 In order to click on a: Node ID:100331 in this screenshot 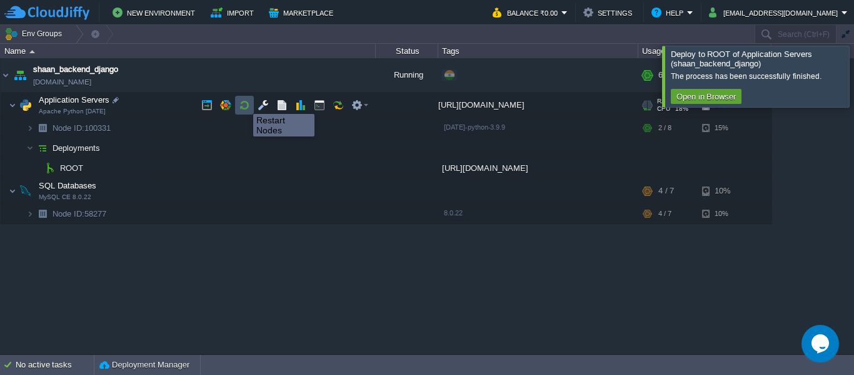, I will do `click(82, 128)`.